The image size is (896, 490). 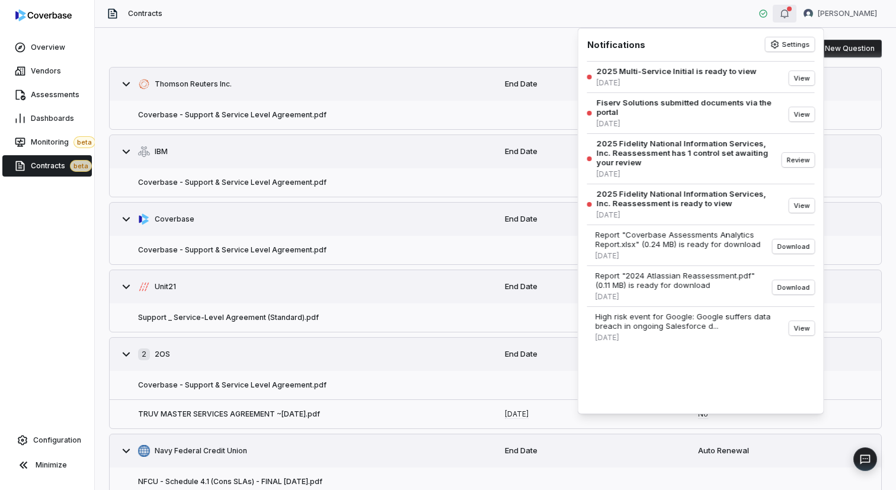 What do you see at coordinates (48, 47) in the screenshot?
I see `span: Overview` at bounding box center [48, 47].